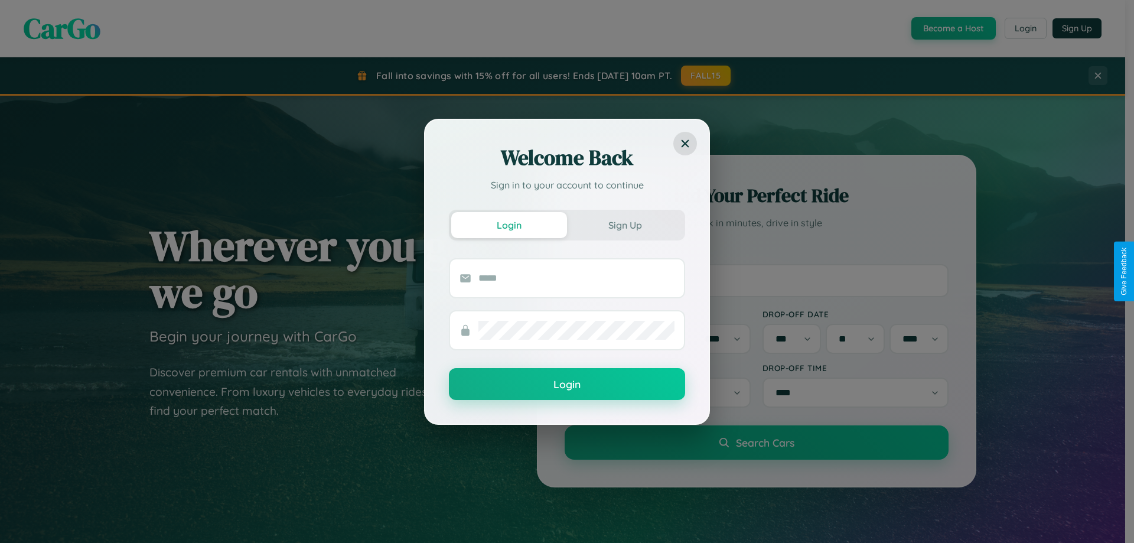  Describe the element at coordinates (567, 158) in the screenshot. I see `h2: Welcome Back` at that location.